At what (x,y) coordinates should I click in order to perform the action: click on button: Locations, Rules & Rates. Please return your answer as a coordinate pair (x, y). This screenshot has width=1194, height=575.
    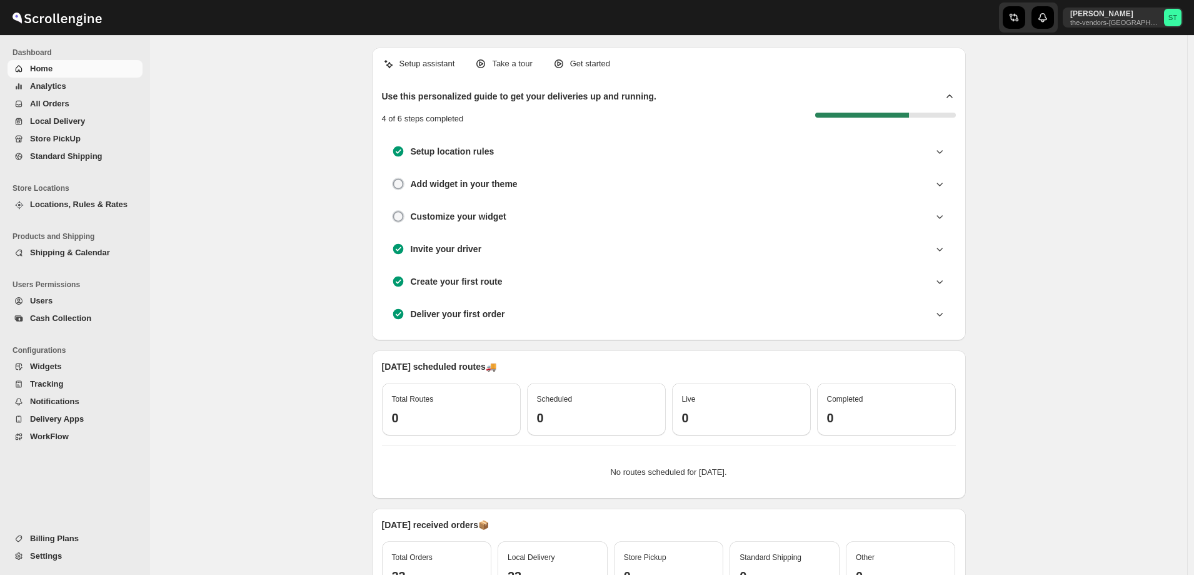
    Looking at the image, I should click on (75, 204).